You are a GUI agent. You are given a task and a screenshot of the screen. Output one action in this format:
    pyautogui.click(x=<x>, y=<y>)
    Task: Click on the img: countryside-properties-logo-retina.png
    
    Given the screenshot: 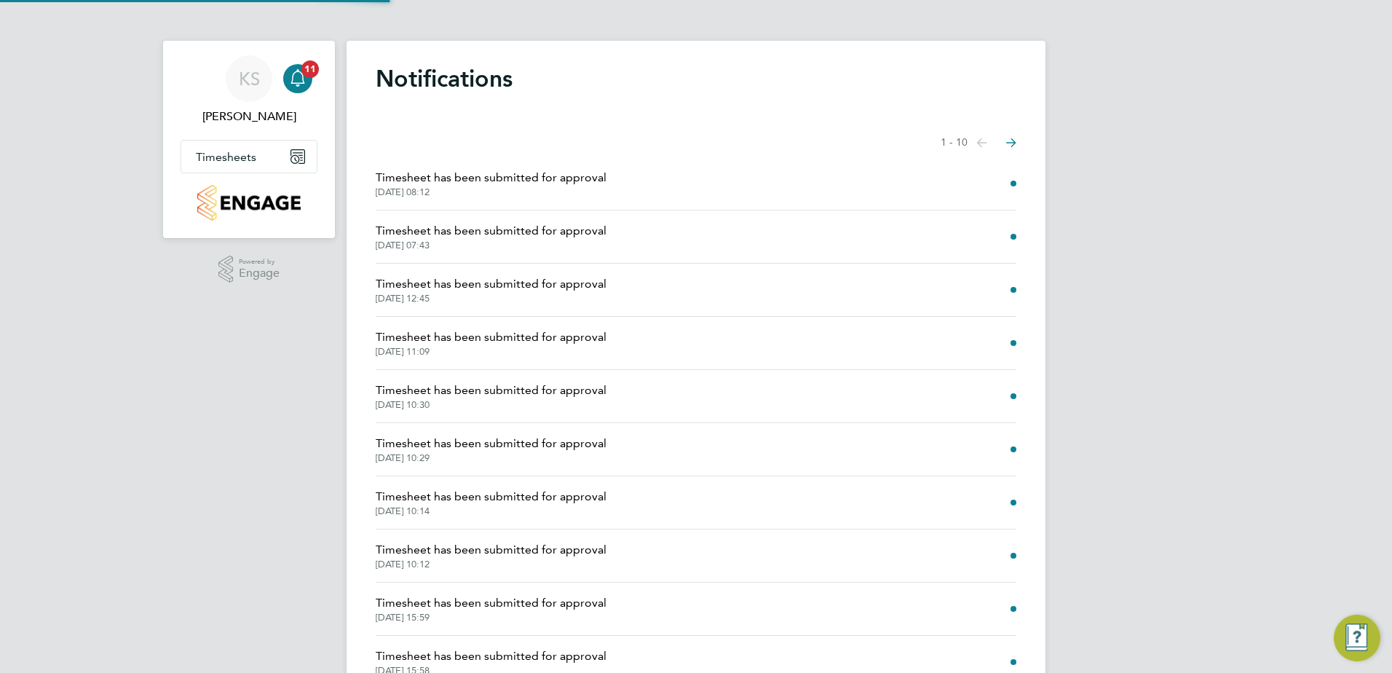 What is the action you would take?
    pyautogui.click(x=248, y=202)
    